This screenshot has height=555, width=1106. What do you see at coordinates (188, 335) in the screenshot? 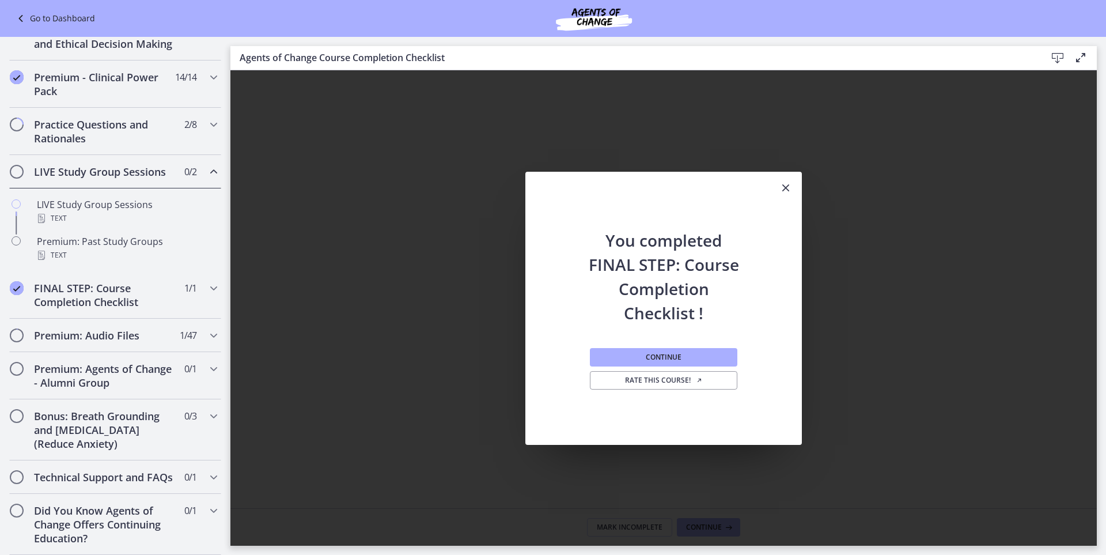
I see `span: 1 / 47` at bounding box center [188, 335].